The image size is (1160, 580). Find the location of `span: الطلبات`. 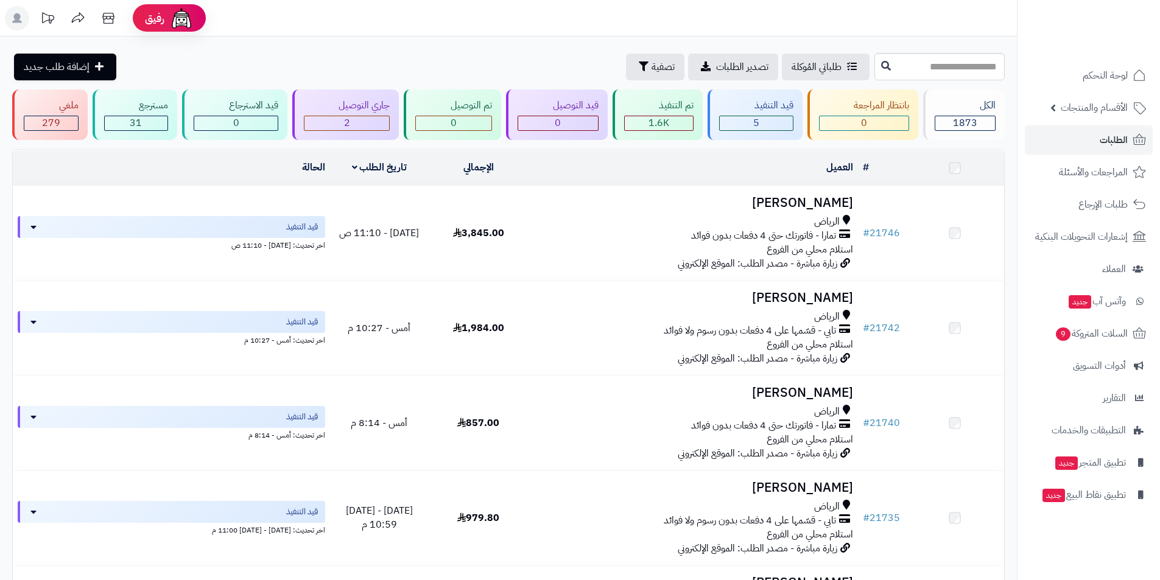

span: الطلبات is located at coordinates (1114, 140).